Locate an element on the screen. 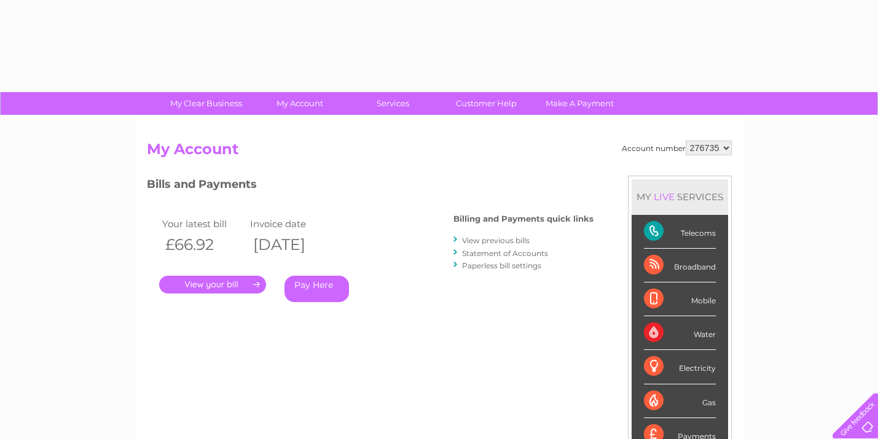  div: Telecoms is located at coordinates (679, 232).